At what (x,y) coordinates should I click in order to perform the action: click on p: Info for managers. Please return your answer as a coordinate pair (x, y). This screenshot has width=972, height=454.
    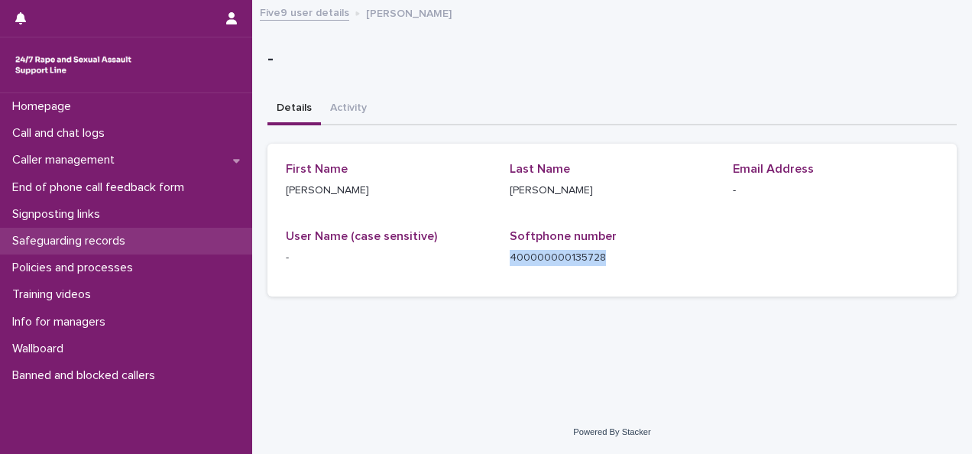
    Looking at the image, I should click on (62, 322).